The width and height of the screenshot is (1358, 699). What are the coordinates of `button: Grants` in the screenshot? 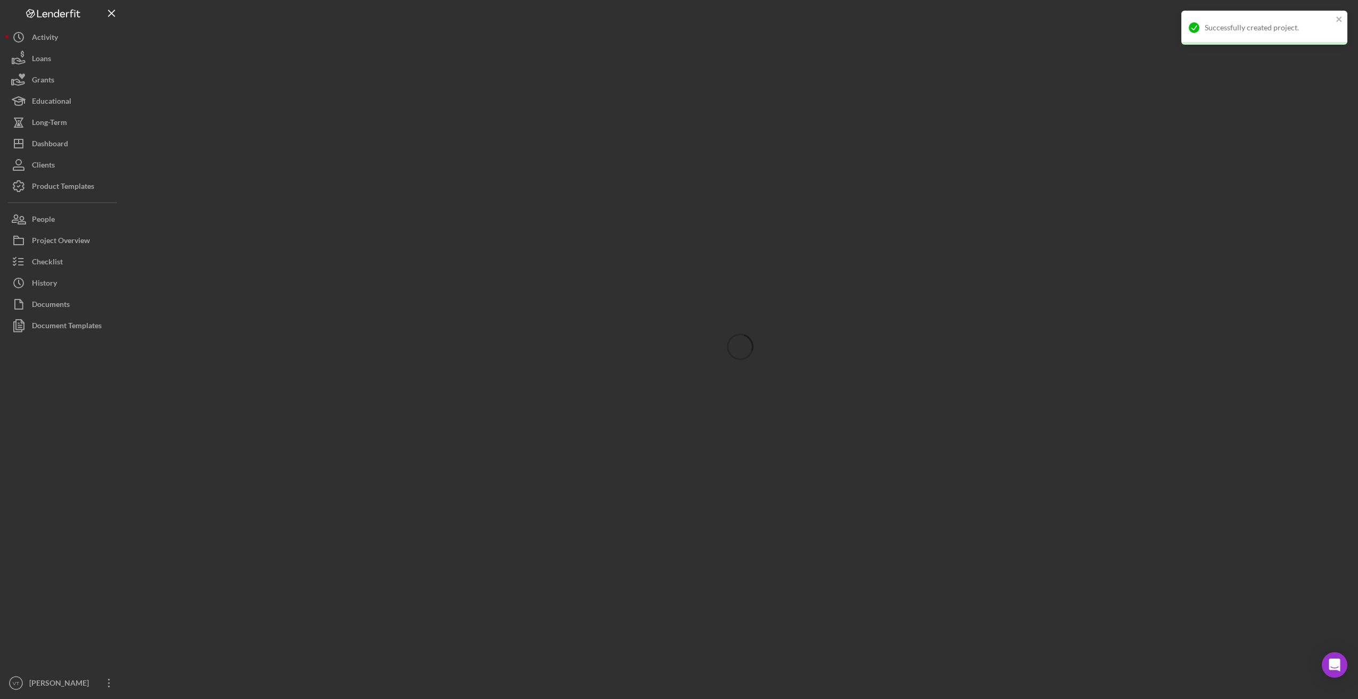 It's located at (64, 80).